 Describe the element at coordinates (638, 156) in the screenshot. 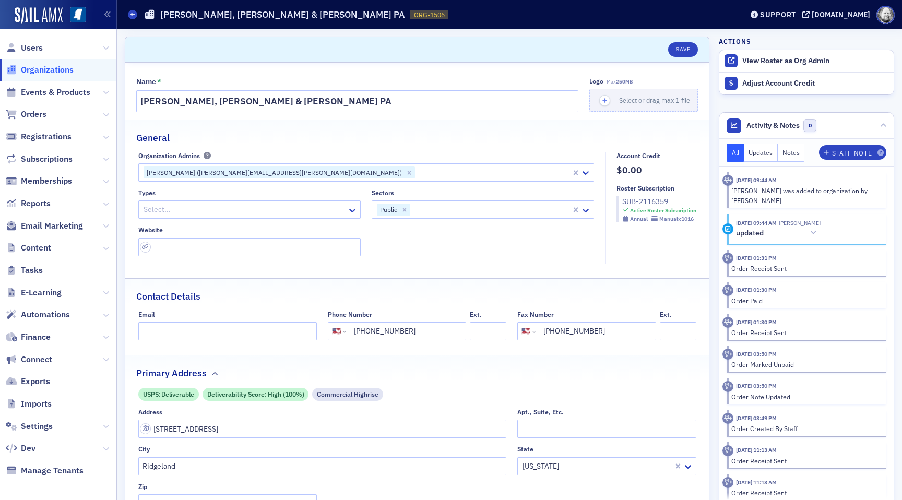

I see `div: Account Credit` at that location.